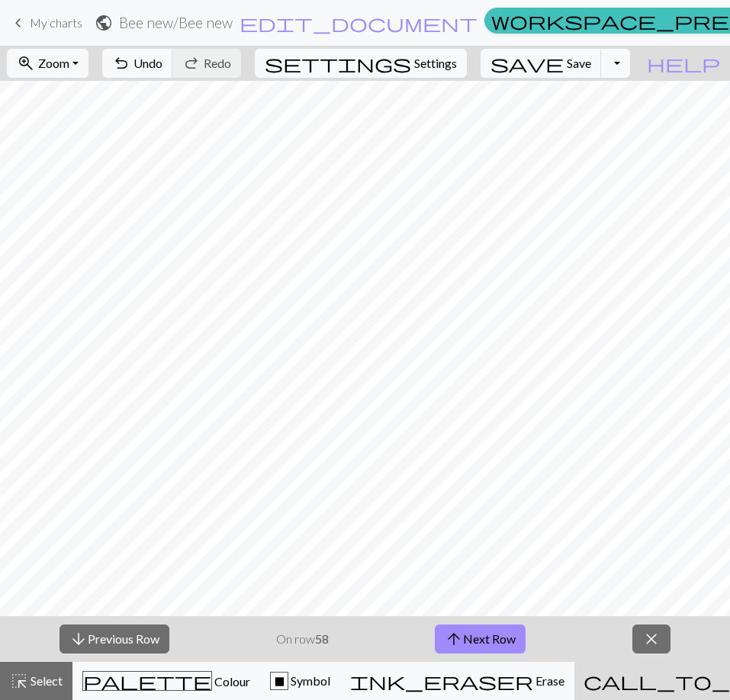  Describe the element at coordinates (683, 63) in the screenshot. I see `span: help` at that location.